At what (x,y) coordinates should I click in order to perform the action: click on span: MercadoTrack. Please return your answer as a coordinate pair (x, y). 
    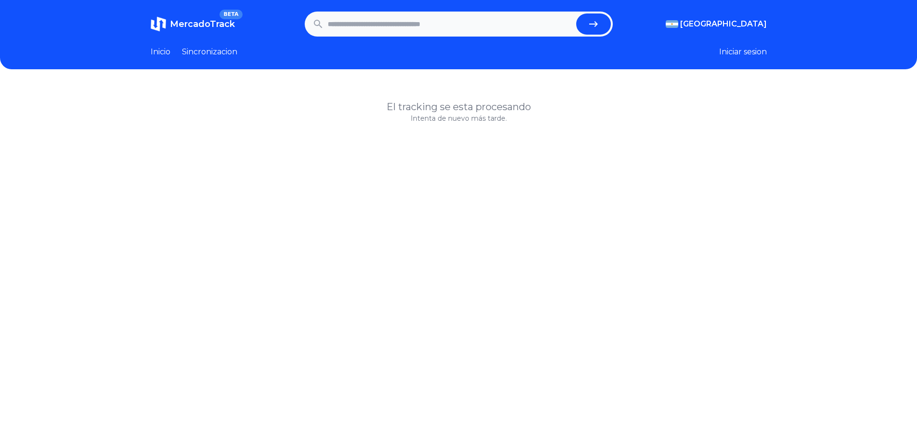
    Looking at the image, I should click on (202, 24).